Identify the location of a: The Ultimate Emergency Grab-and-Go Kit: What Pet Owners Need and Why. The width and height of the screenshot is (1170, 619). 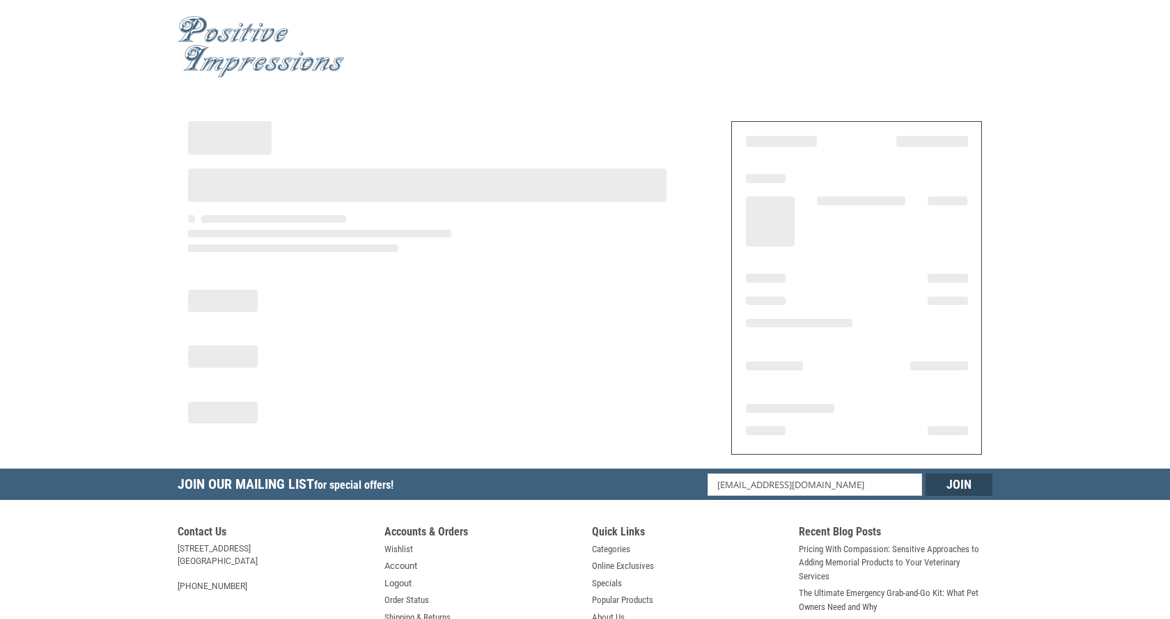
(895, 599).